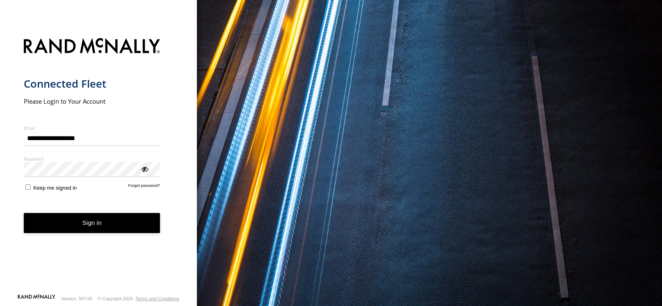  Describe the element at coordinates (28, 187) in the screenshot. I see `input: Keep me signed in` at that location.